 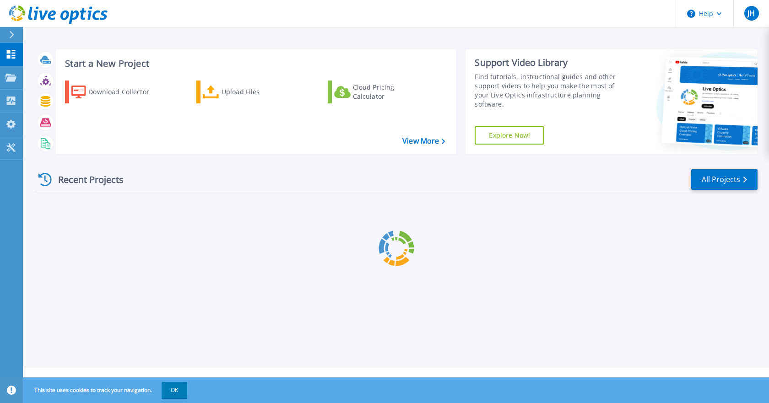 I want to click on h3: Start a New Project, so click(x=255, y=64).